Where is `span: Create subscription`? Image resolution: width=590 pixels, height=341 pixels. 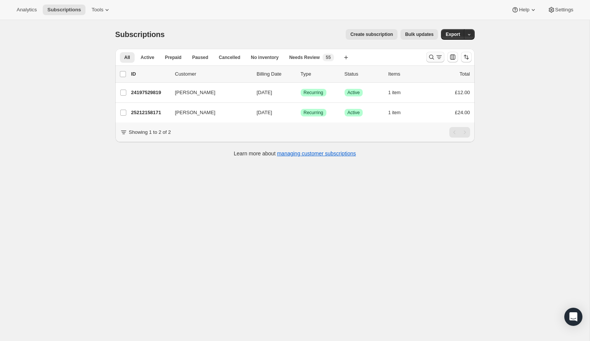 span: Create subscription is located at coordinates (372, 34).